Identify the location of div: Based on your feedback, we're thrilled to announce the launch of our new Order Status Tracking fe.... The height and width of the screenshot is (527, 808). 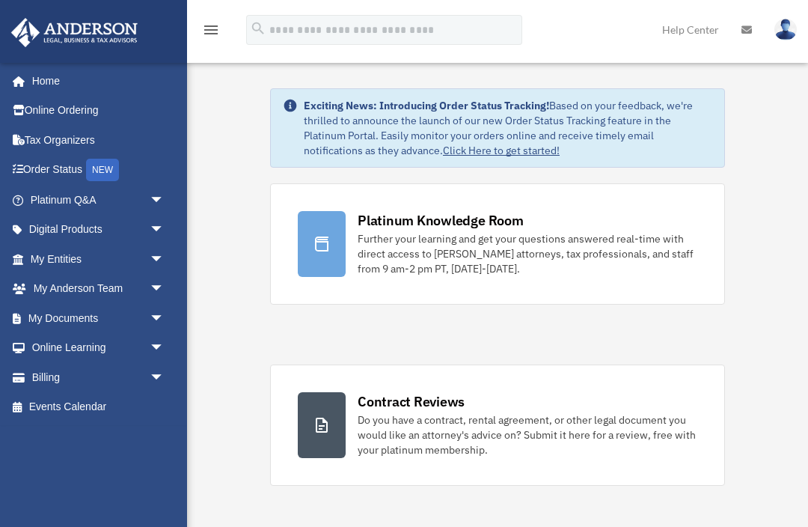
(508, 128).